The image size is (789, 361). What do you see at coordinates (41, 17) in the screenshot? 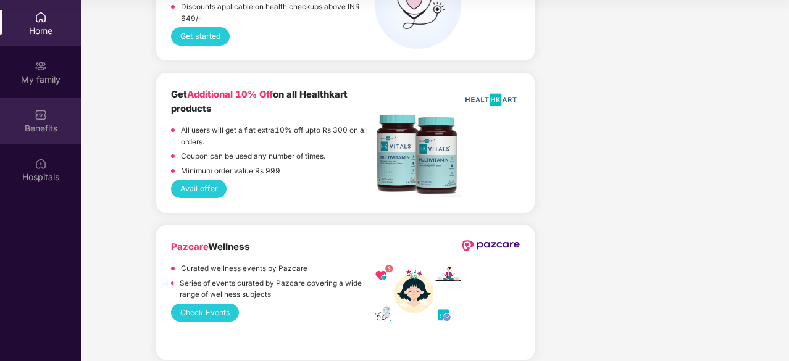
I see `img: svg+xml;base64,PHN2ZyBpZD0iSG9tZSIgeG1sbnM9Imh0dHA6Ly93d3cudzMub3JnLzIwMDAvc3ZnIiB3aWR0aD0iMjAiIG...` at bounding box center [41, 17].